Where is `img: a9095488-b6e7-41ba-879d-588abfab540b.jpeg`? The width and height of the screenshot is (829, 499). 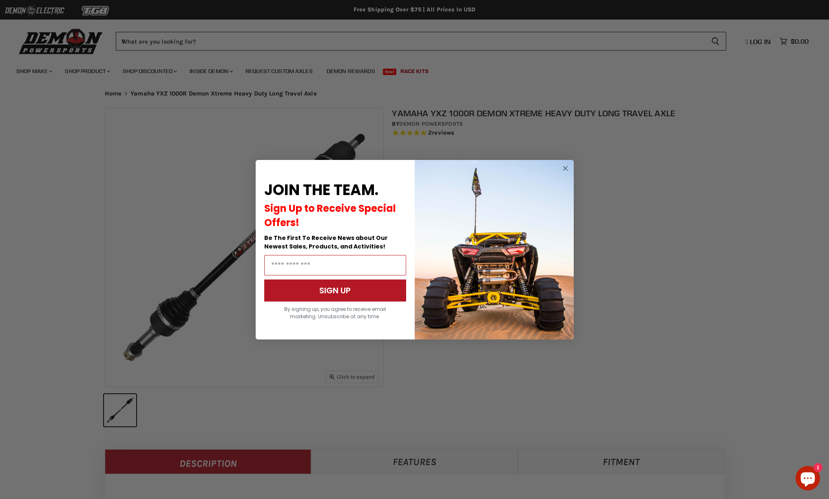
img: a9095488-b6e7-41ba-879d-588abfab540b.jpeg is located at coordinates (494, 250).